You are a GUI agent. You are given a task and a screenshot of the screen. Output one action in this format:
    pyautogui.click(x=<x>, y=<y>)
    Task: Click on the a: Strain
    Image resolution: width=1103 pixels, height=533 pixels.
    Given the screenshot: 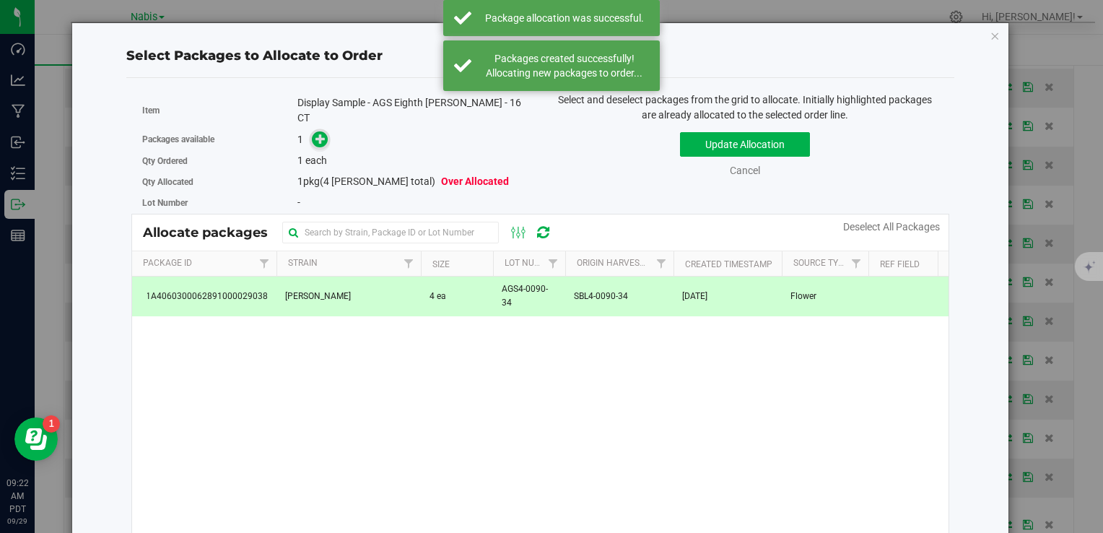 What is the action you would take?
    pyautogui.click(x=302, y=263)
    